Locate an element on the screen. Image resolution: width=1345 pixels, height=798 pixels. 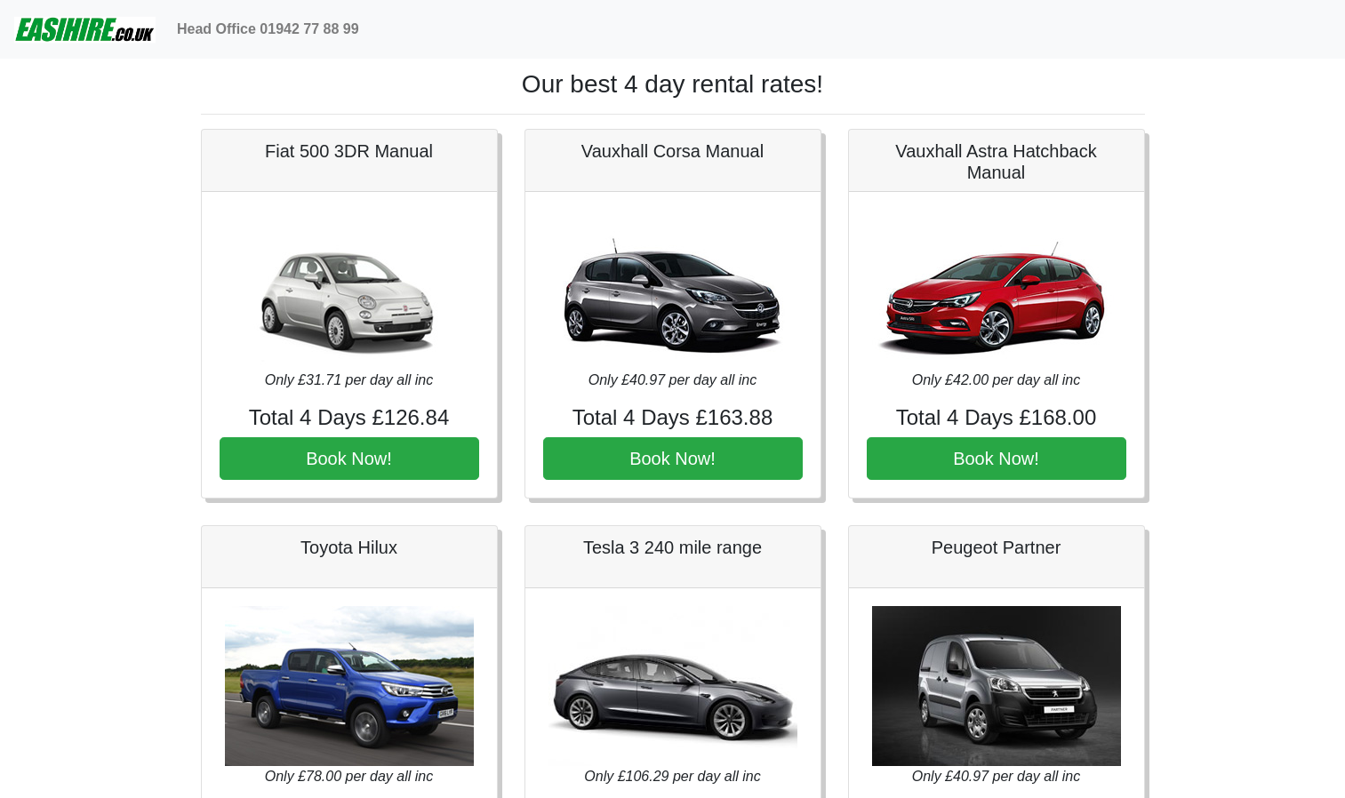
i: Only £42.00 per day all inc is located at coordinates (996, 380).